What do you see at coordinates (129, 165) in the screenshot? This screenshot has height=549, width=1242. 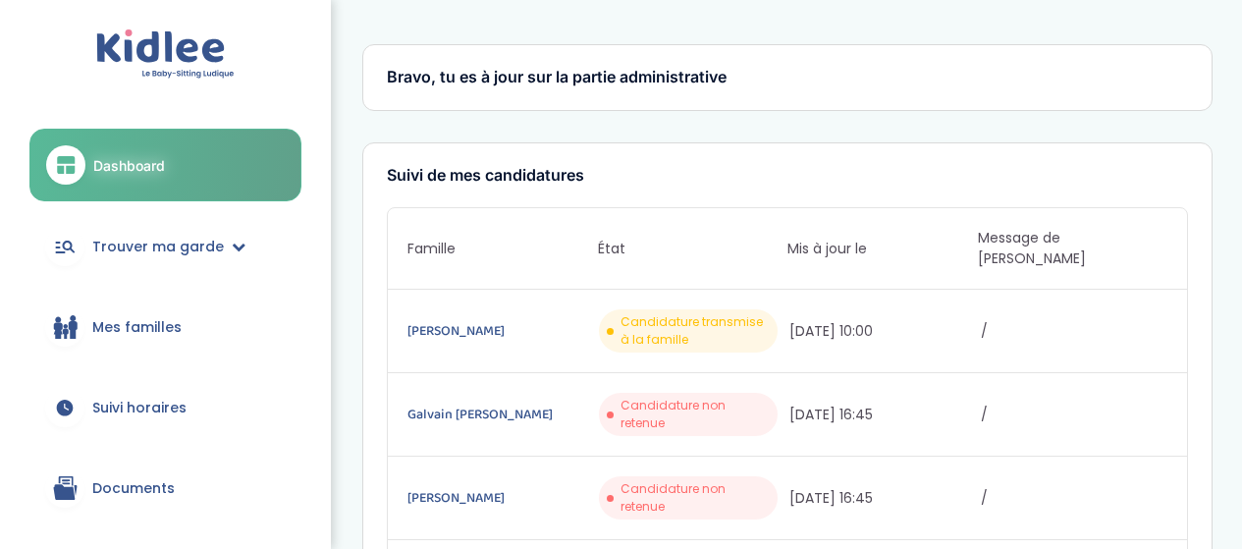 I see `span: Dashboard` at bounding box center [129, 165].